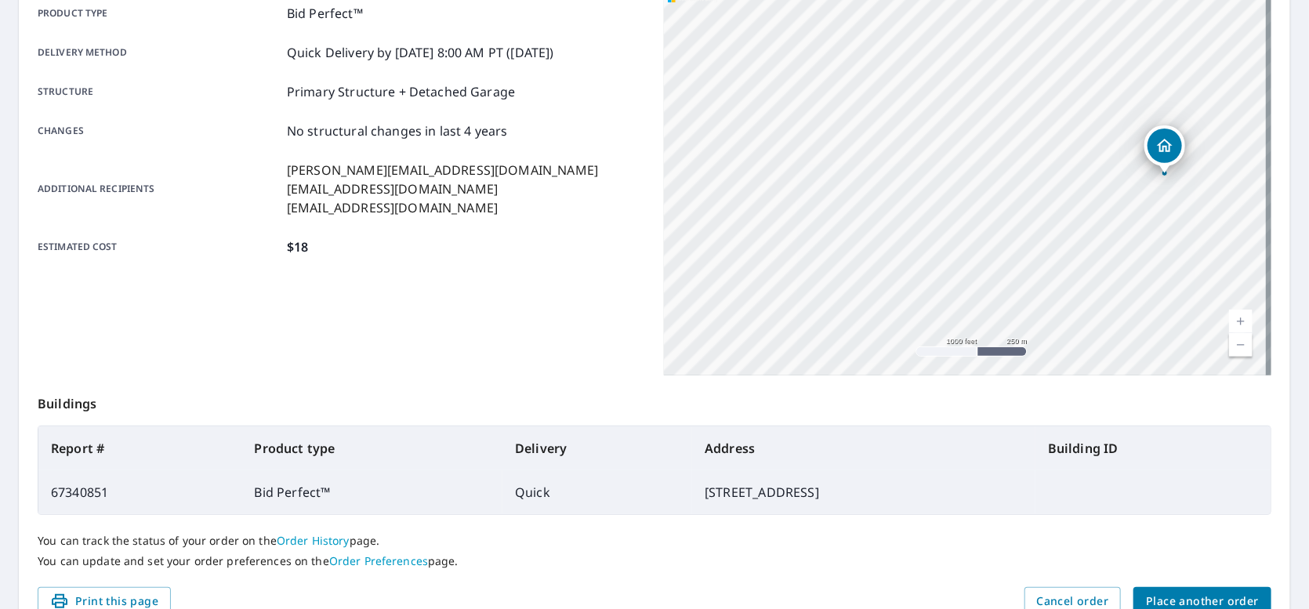 This screenshot has width=1309, height=609. Describe the element at coordinates (372, 492) in the screenshot. I see `td: Bid Perfect™` at that location.